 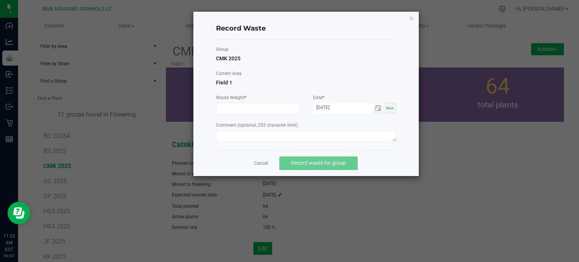 I want to click on h4: Record Waste, so click(x=306, y=29).